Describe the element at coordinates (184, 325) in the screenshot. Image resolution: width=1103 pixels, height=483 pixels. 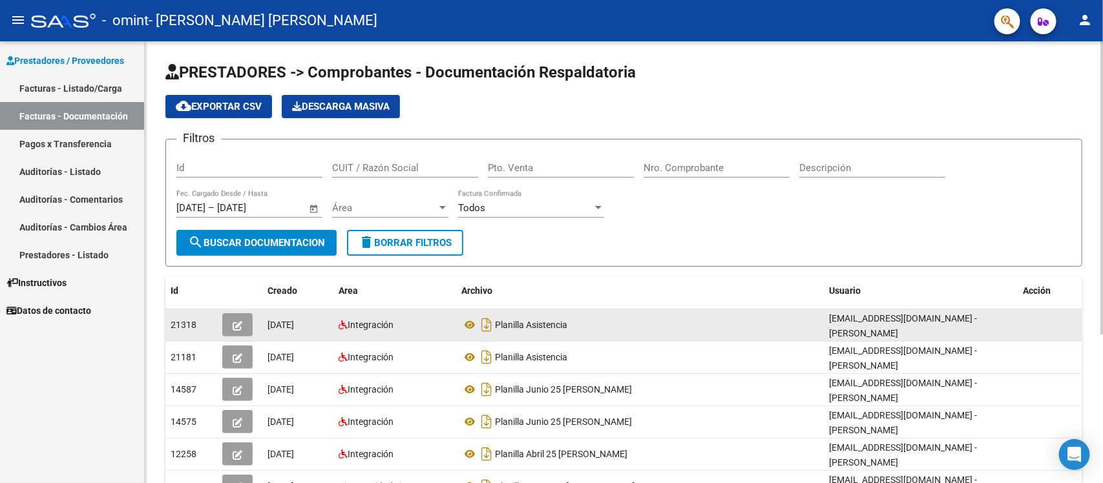
I see `span: 21318` at that location.